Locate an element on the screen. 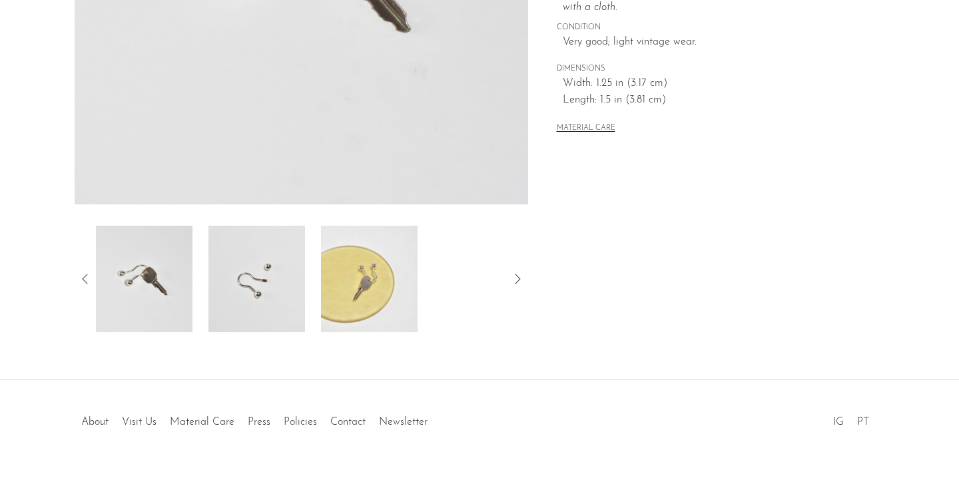  a: Policies is located at coordinates (300, 422).